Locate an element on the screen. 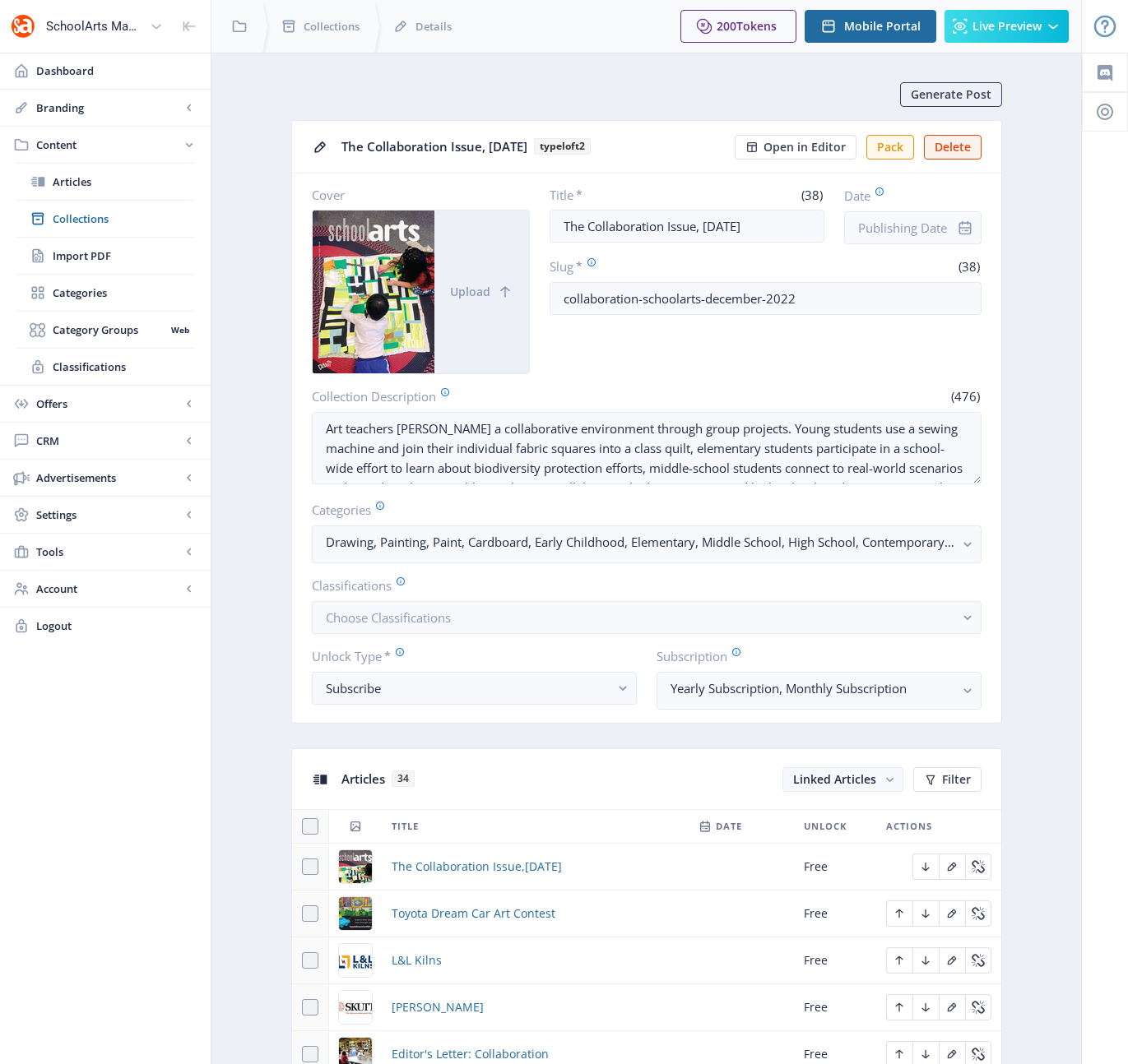 The width and height of the screenshot is (1128, 1064). button: Open in Editor is located at coordinates (796, 147).